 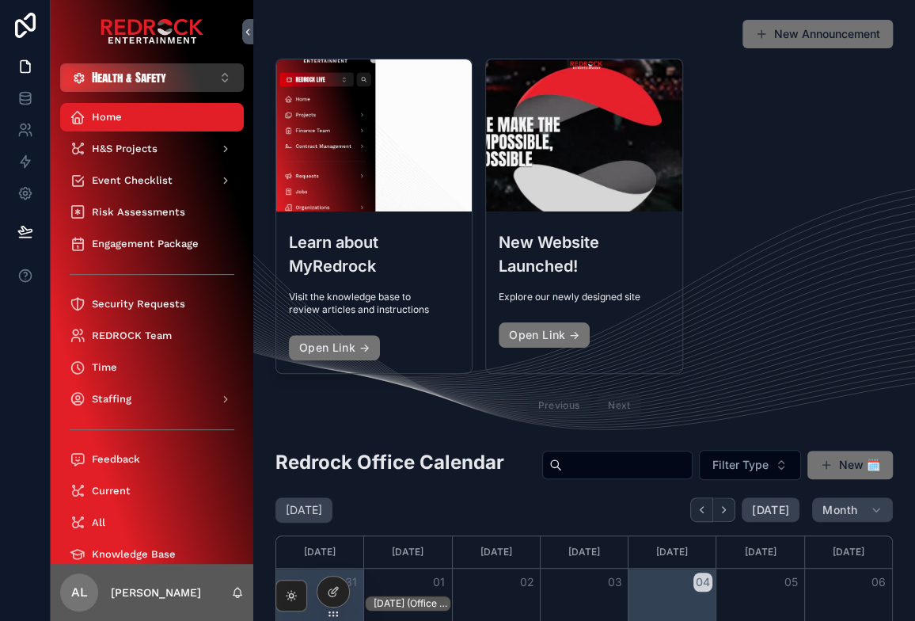 What do you see at coordinates (740, 465) in the screenshot?
I see `span: Filter Type` at bounding box center [740, 465].